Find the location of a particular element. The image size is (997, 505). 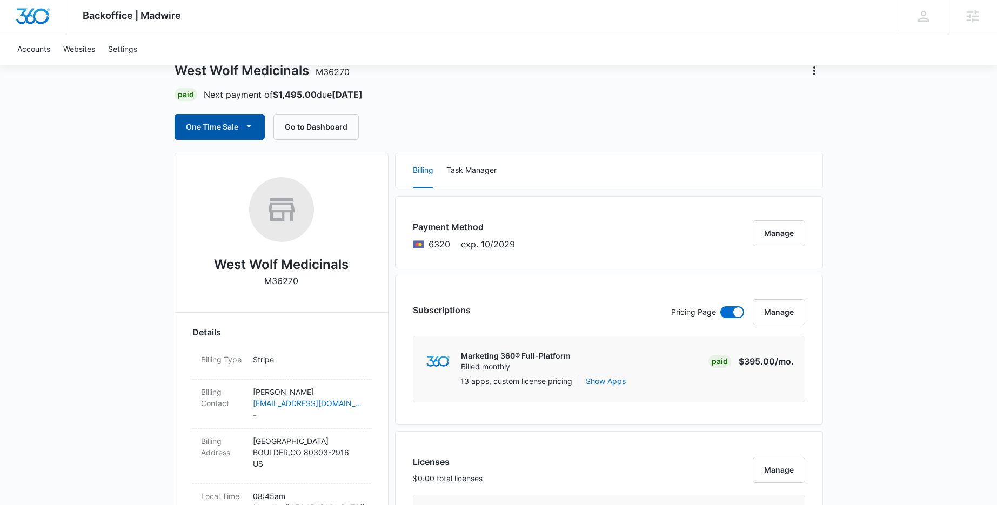

a: Websites is located at coordinates (79, 49).